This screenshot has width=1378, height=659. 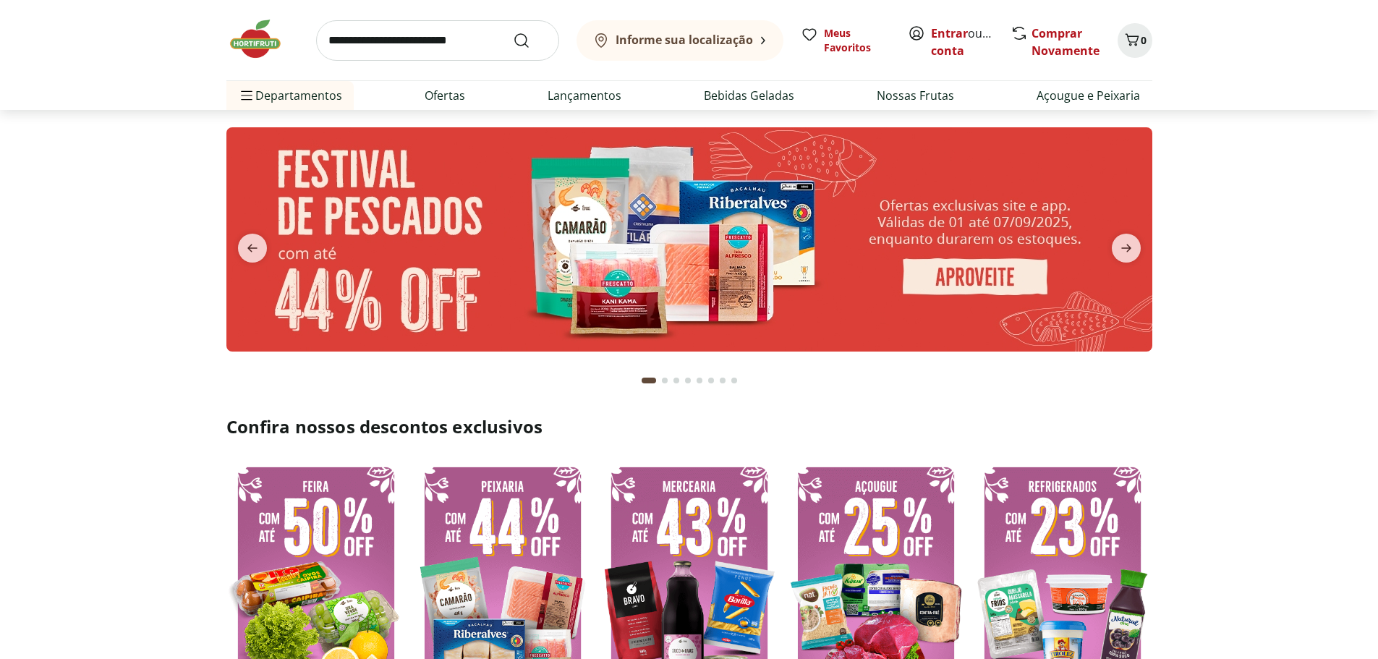 I want to click on a: Meus Favoritos, so click(x=845, y=40).